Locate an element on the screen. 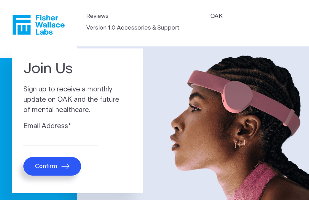  a: Reviews is located at coordinates (97, 16).